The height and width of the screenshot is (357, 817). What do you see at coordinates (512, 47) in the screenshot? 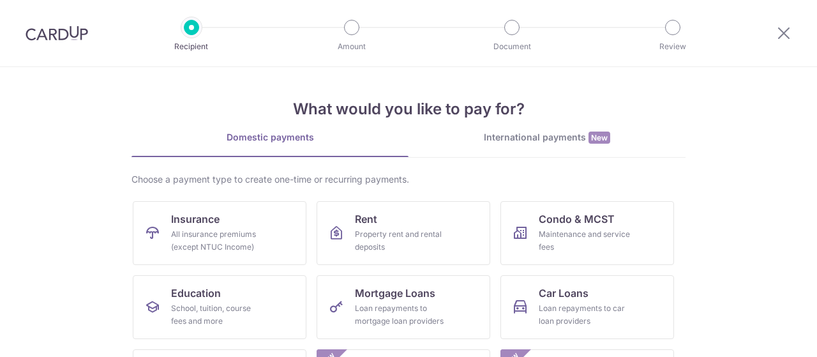
I see `p: Document` at bounding box center [512, 47].